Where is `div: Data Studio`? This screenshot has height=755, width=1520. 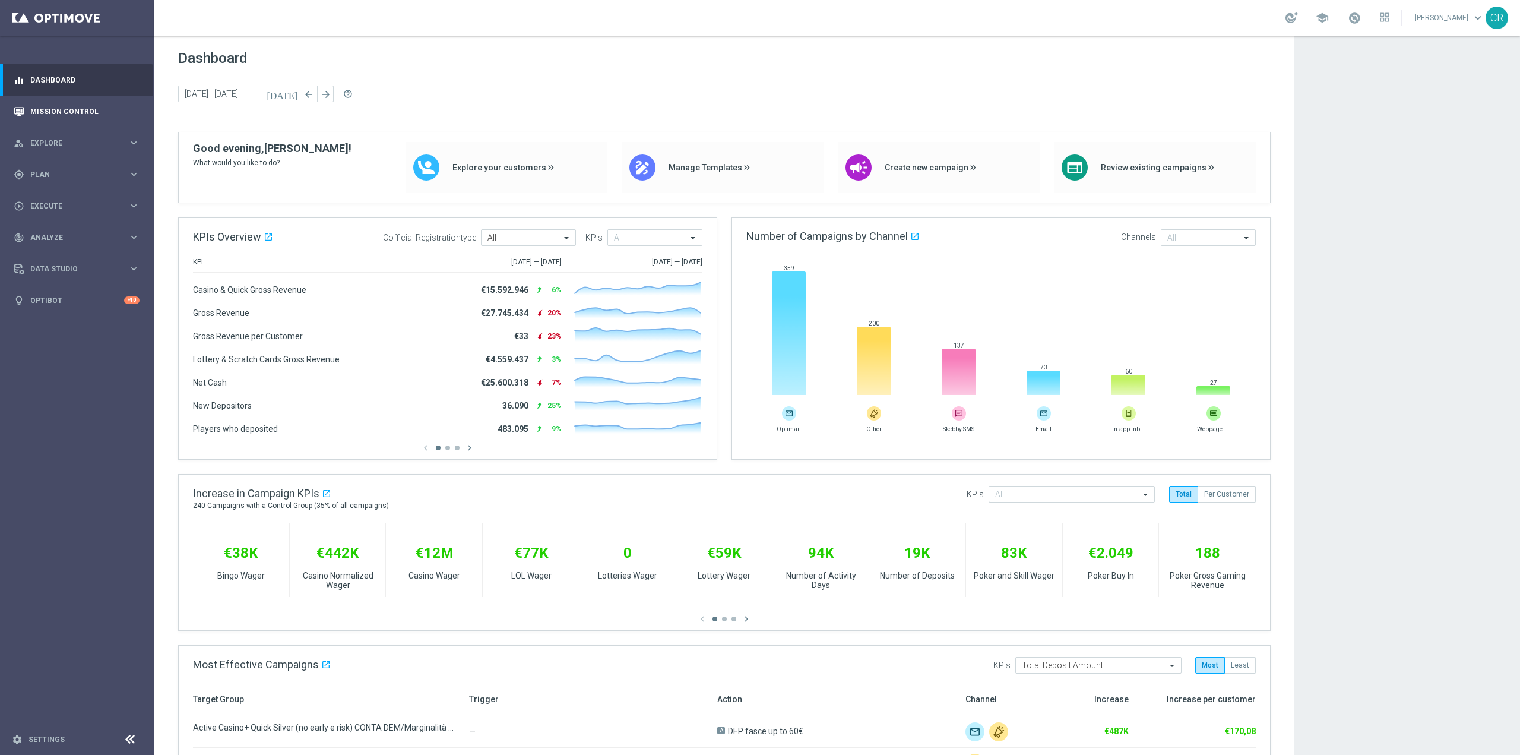 div: Data Studio is located at coordinates (71, 269).